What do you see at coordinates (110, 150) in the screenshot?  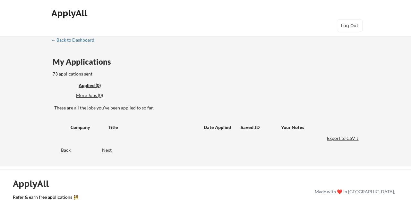 I see `div: Next` at bounding box center [110, 150].